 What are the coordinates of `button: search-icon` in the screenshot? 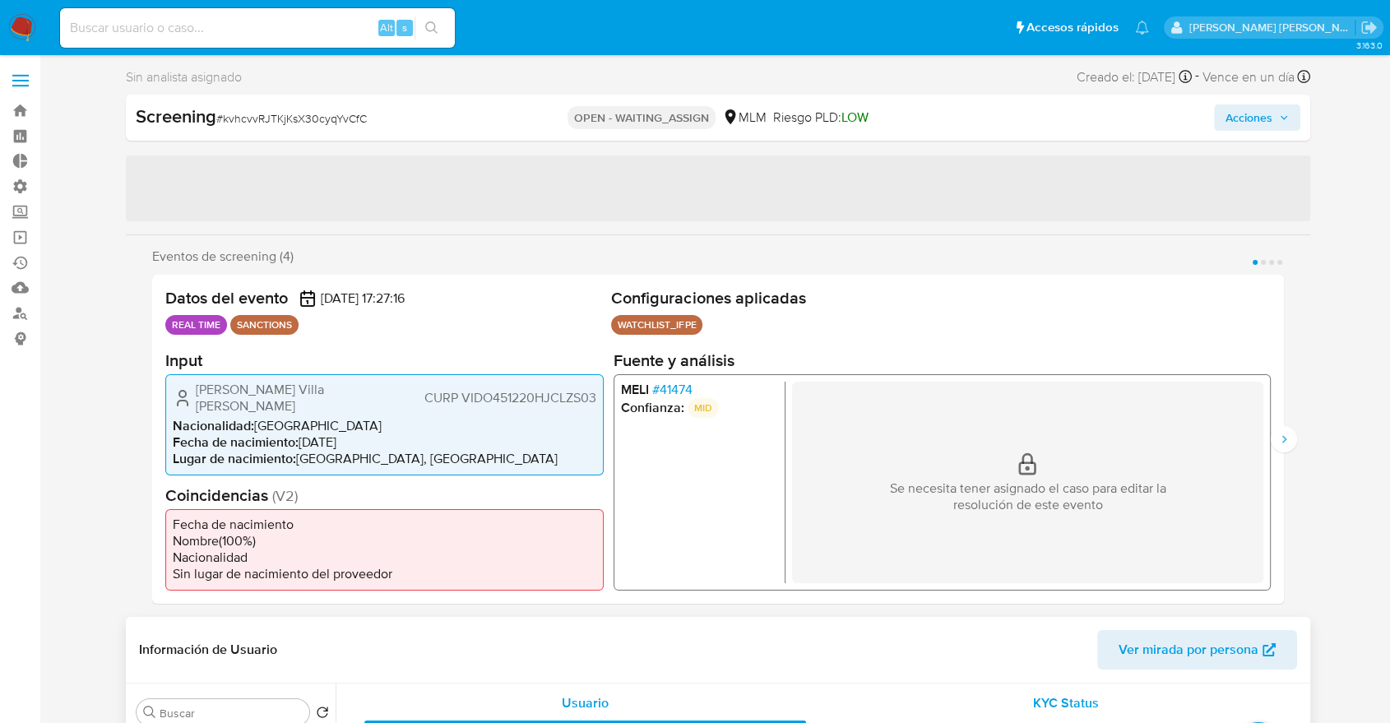 It's located at (431, 28).